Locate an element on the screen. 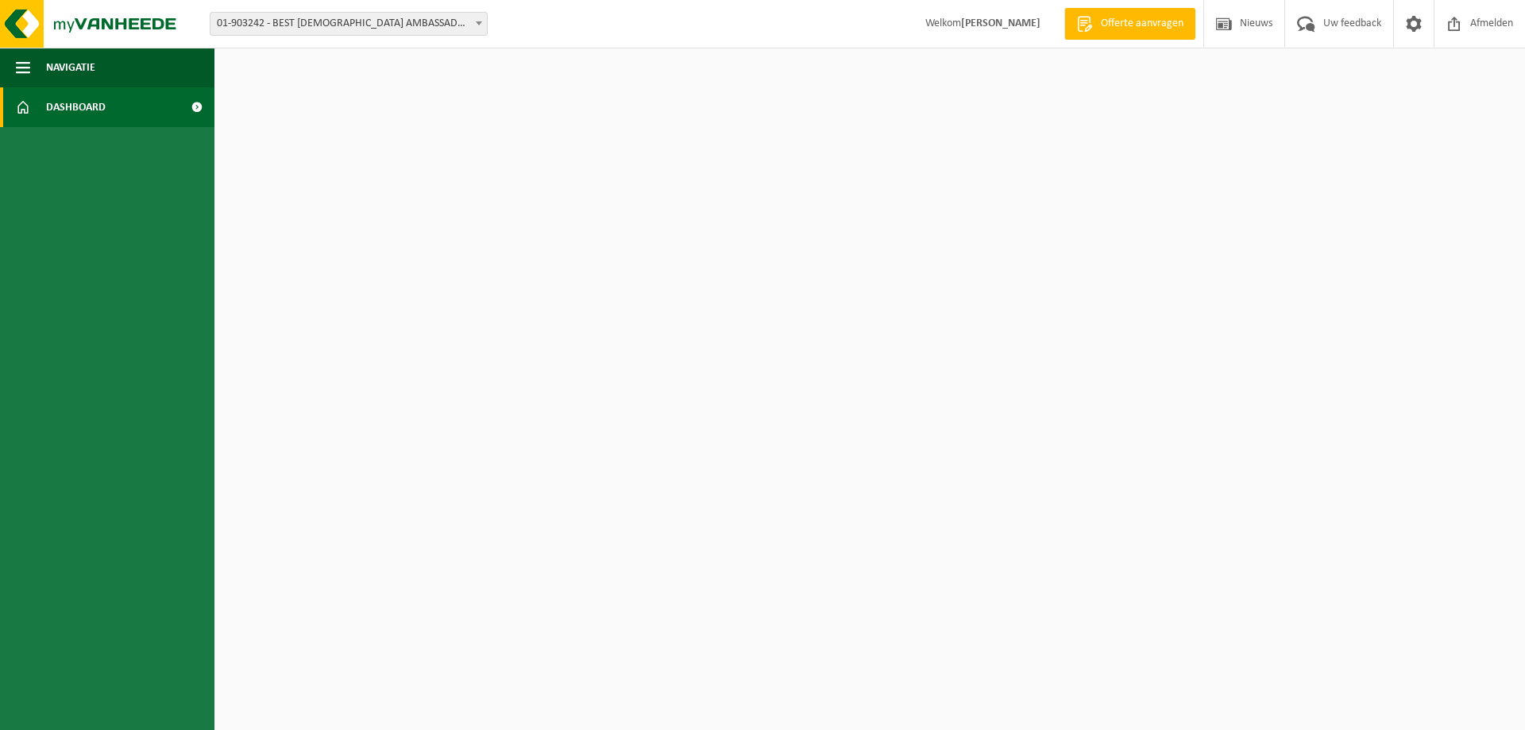 Image resolution: width=1525 pixels, height=730 pixels. span: Navigatie is located at coordinates (71, 68).